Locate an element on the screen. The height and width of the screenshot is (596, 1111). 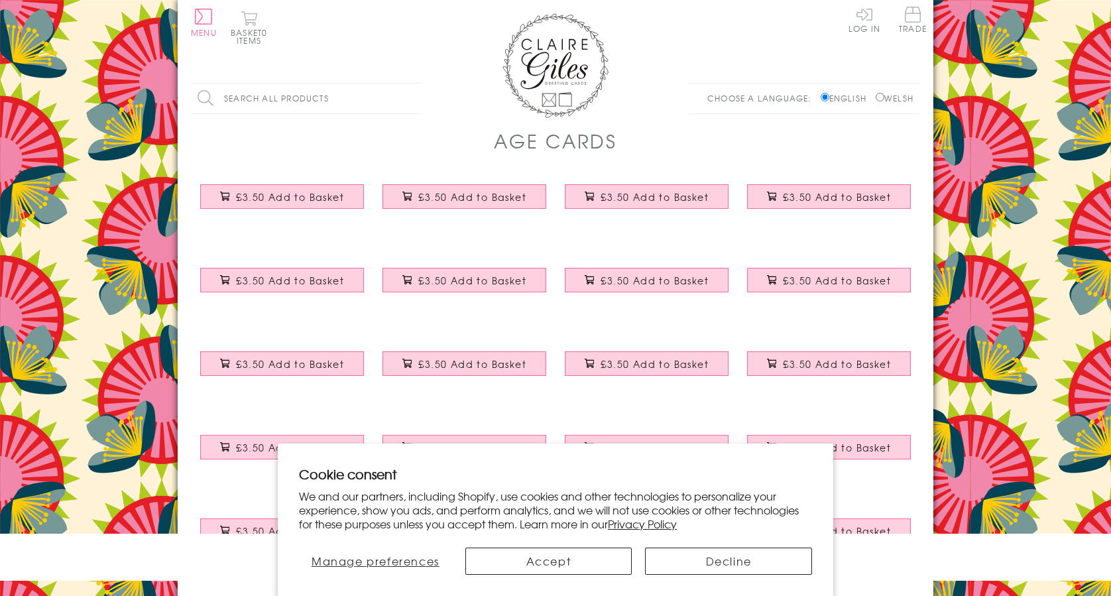
a: Log In is located at coordinates (865, 19).